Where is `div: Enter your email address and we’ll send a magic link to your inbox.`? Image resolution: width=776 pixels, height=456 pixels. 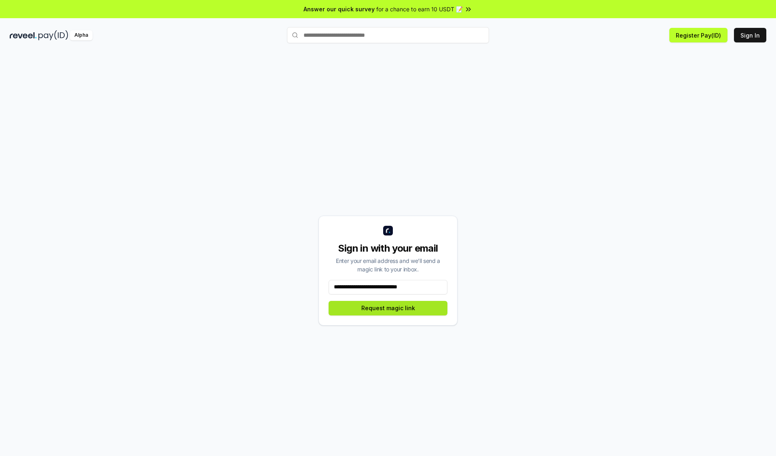
div: Enter your email address and we’ll send a magic link to your inbox. is located at coordinates (388, 265).